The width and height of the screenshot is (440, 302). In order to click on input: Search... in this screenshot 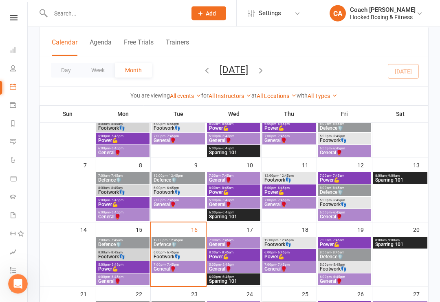, I will do `click(115, 13)`.